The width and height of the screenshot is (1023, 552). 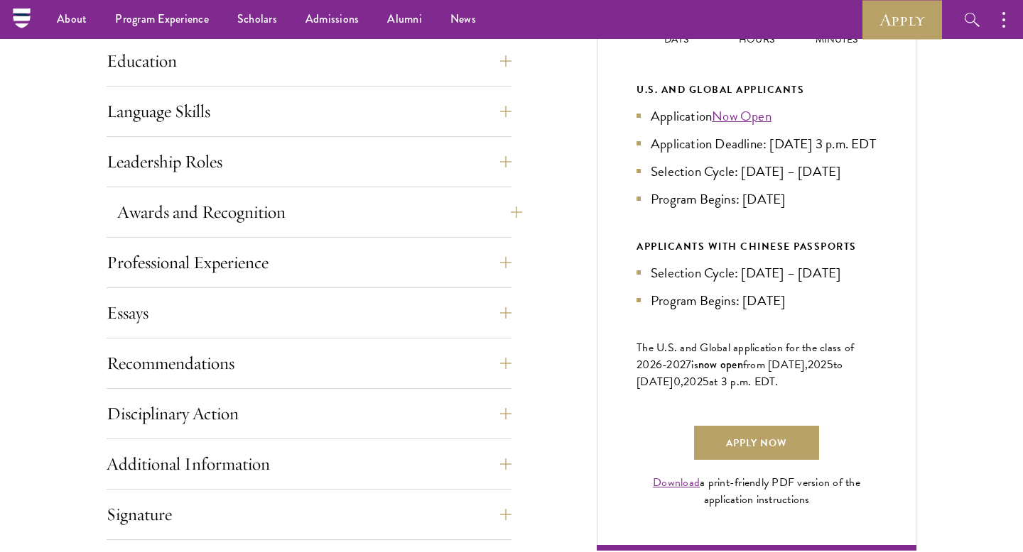 I want to click on li: Application, so click(x=756, y=116).